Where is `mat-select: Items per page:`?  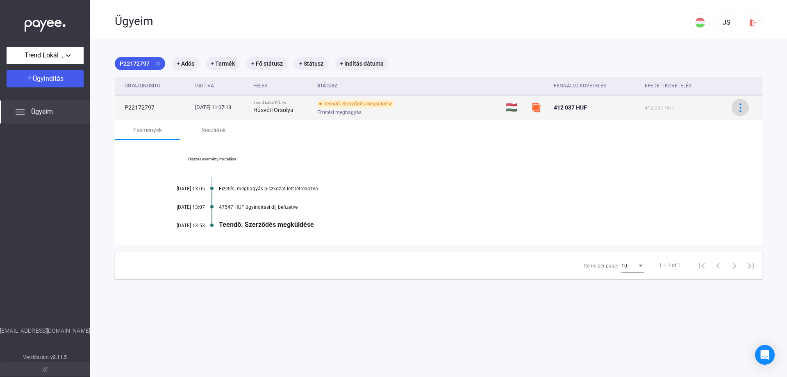 mat-select: Items per page: is located at coordinates (633, 265).